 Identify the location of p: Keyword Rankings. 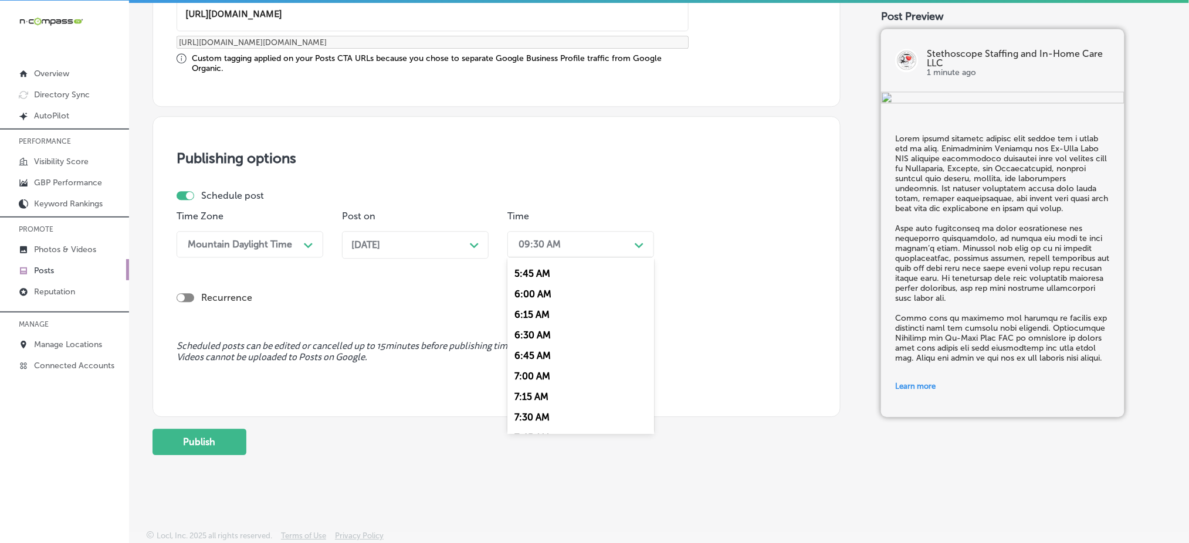
(68, 203).